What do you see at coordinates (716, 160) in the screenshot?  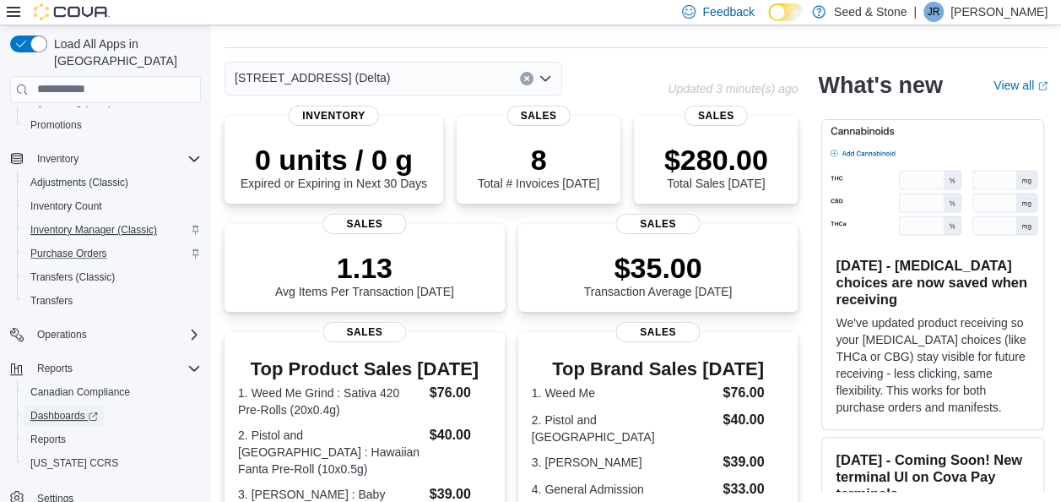 I see `p: $280.00` at bounding box center [716, 160].